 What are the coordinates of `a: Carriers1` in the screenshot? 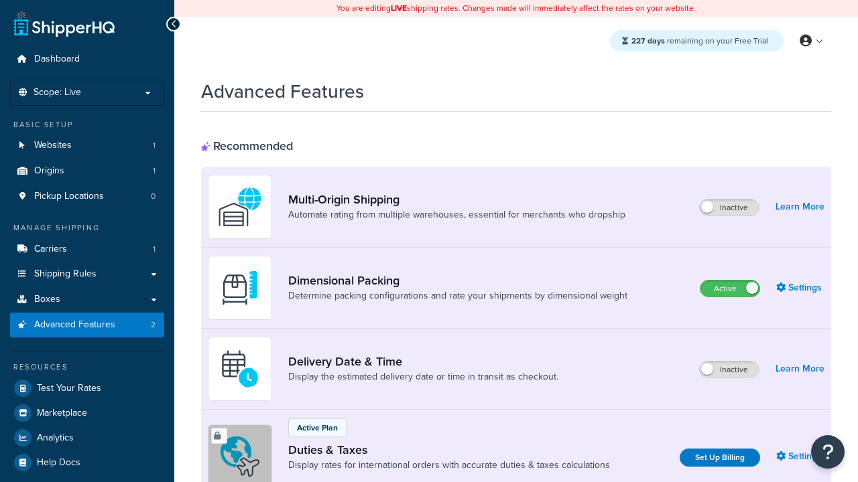 It's located at (87, 249).